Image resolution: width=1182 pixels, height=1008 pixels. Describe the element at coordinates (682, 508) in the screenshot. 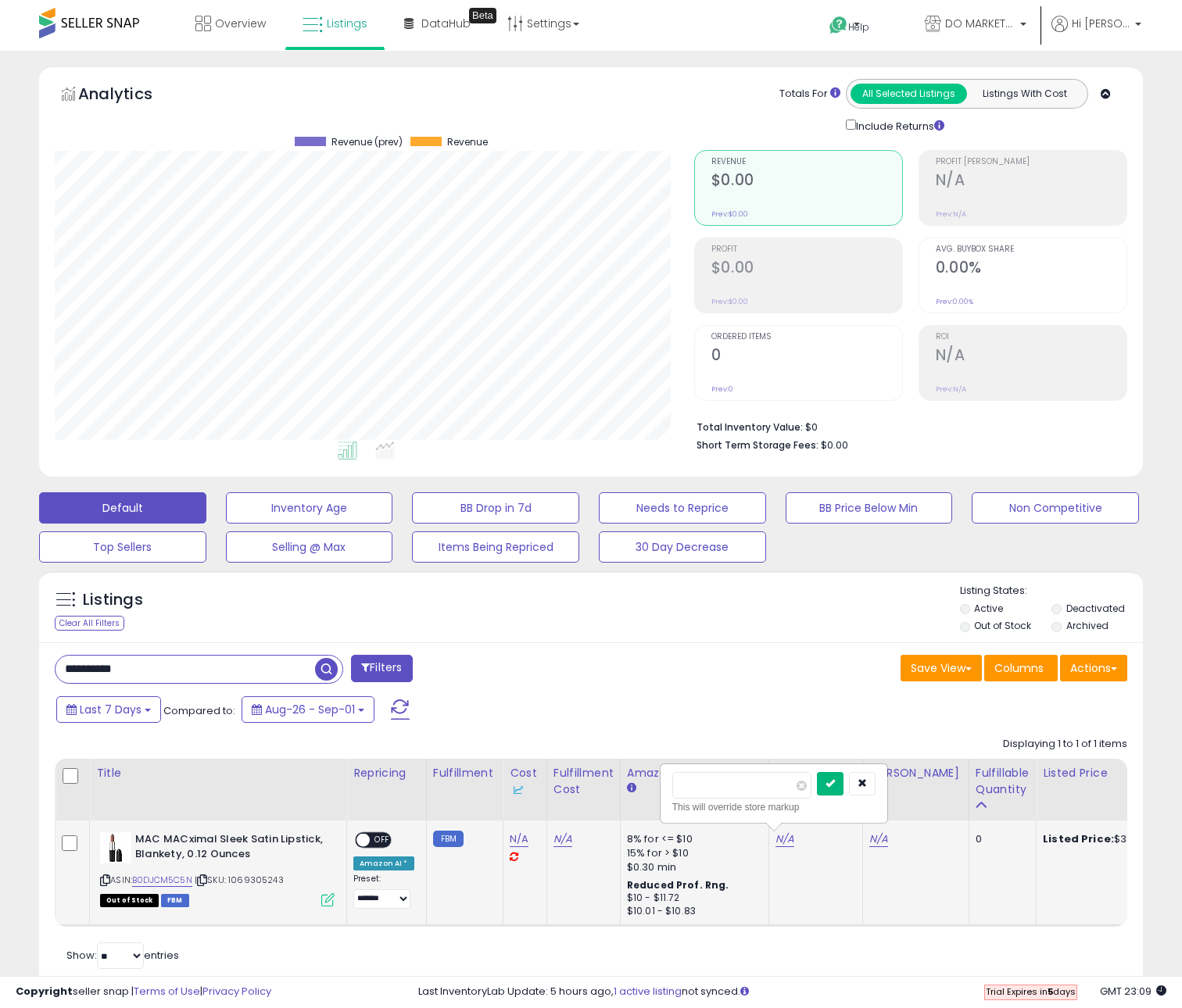

I see `button: Needs to Reprice` at that location.